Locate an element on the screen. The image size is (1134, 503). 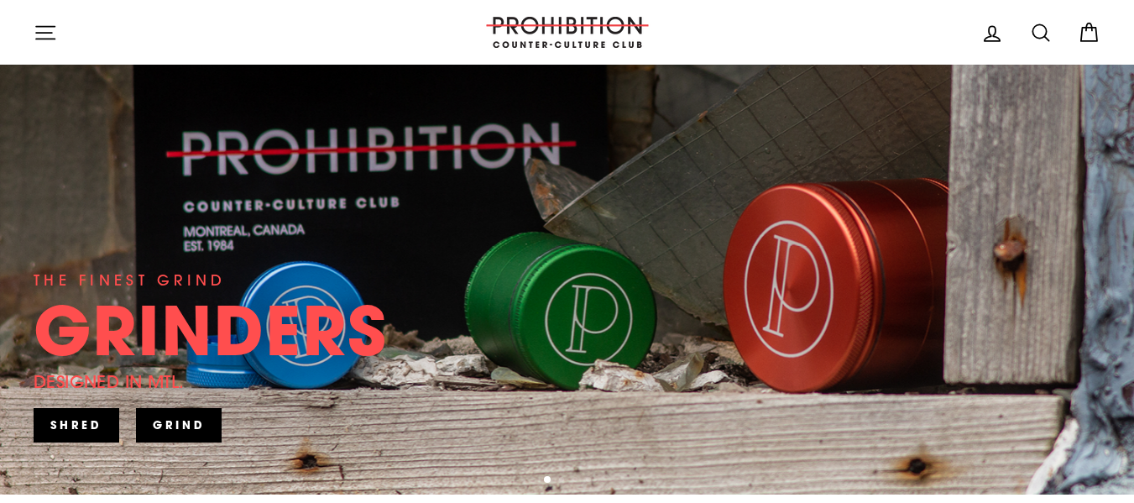
div: GRINDERS is located at coordinates (211, 330).